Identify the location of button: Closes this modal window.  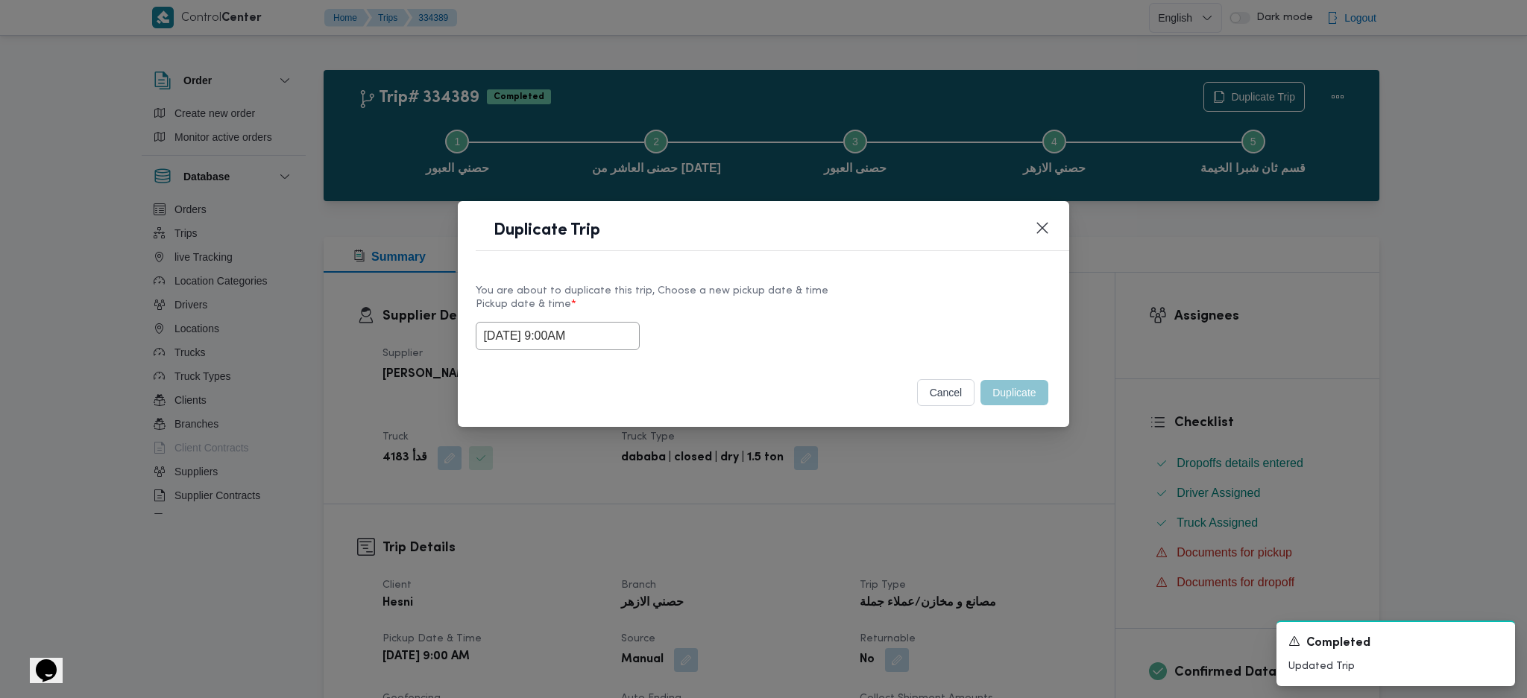
(1042, 228).